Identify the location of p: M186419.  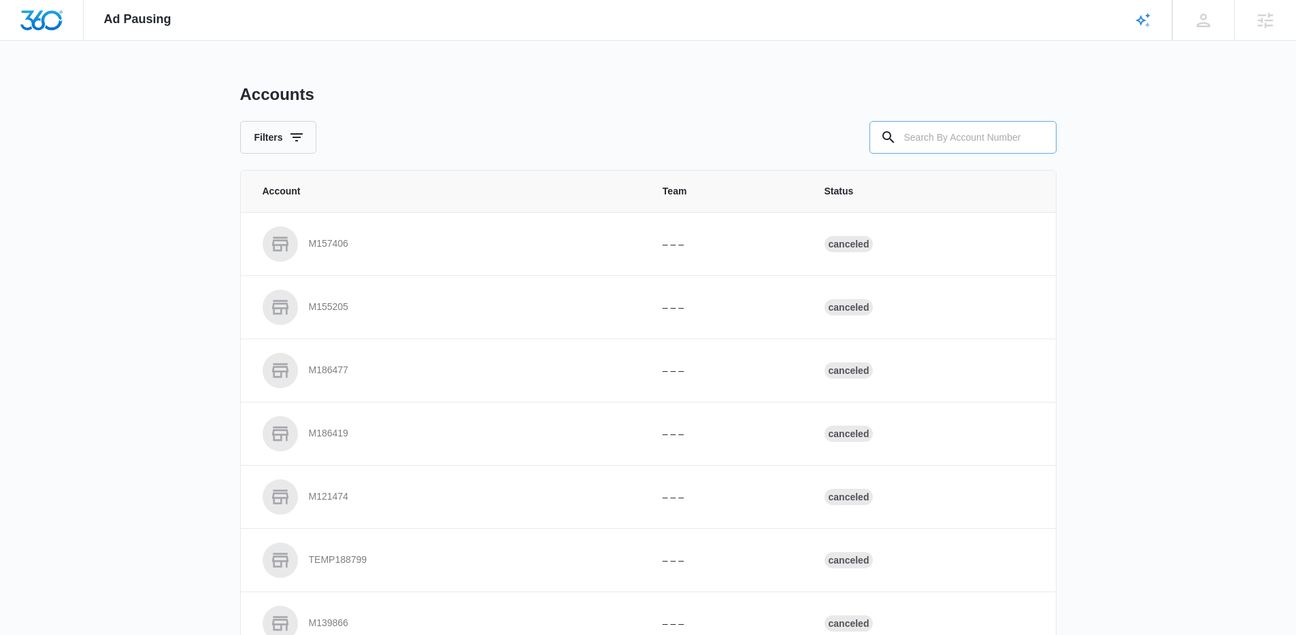
(329, 434).